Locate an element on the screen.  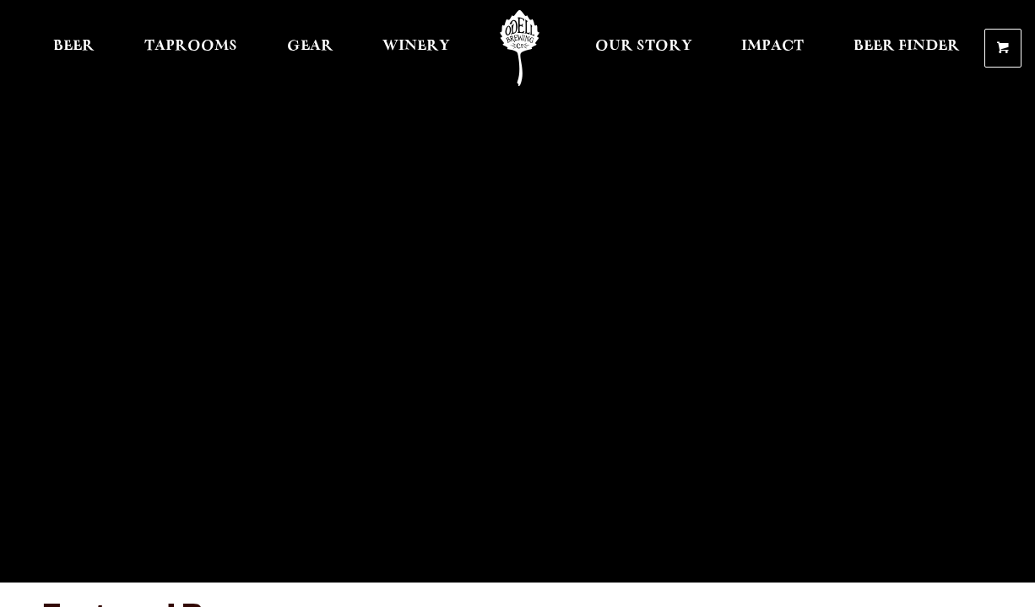
span: Beer is located at coordinates (73, 46).